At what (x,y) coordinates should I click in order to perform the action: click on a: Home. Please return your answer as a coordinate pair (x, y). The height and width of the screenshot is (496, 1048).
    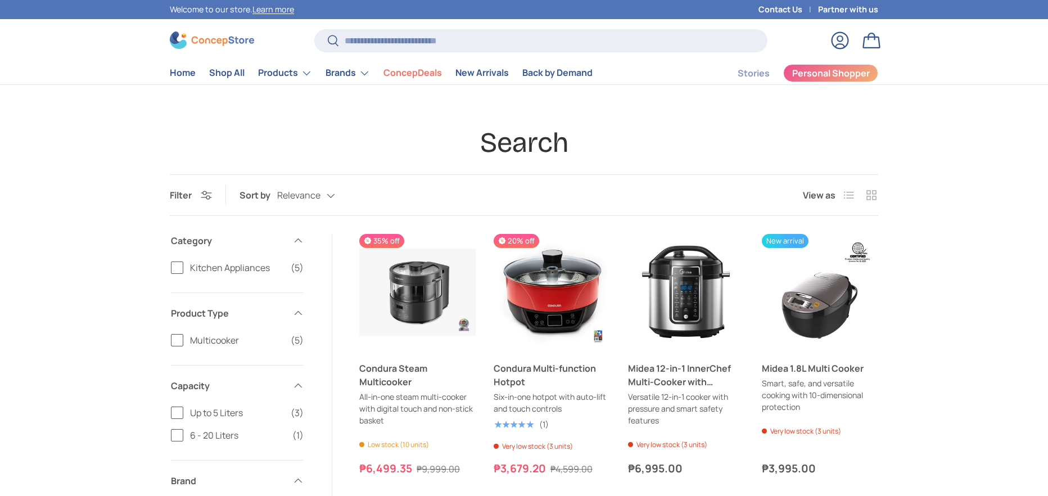
    Looking at the image, I should click on (183, 73).